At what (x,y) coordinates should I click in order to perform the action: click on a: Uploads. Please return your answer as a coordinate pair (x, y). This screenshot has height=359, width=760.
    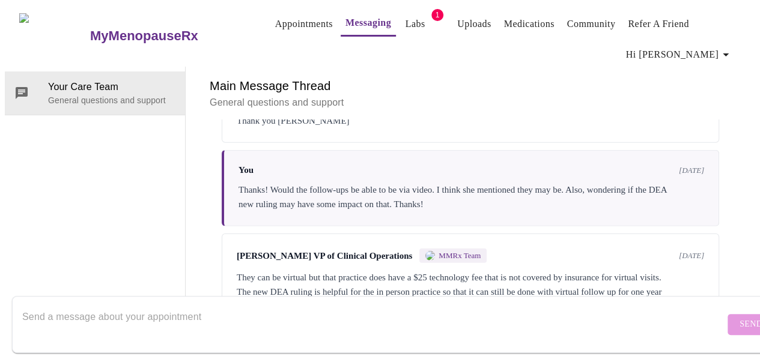
    Looking at the image, I should click on (474, 24).